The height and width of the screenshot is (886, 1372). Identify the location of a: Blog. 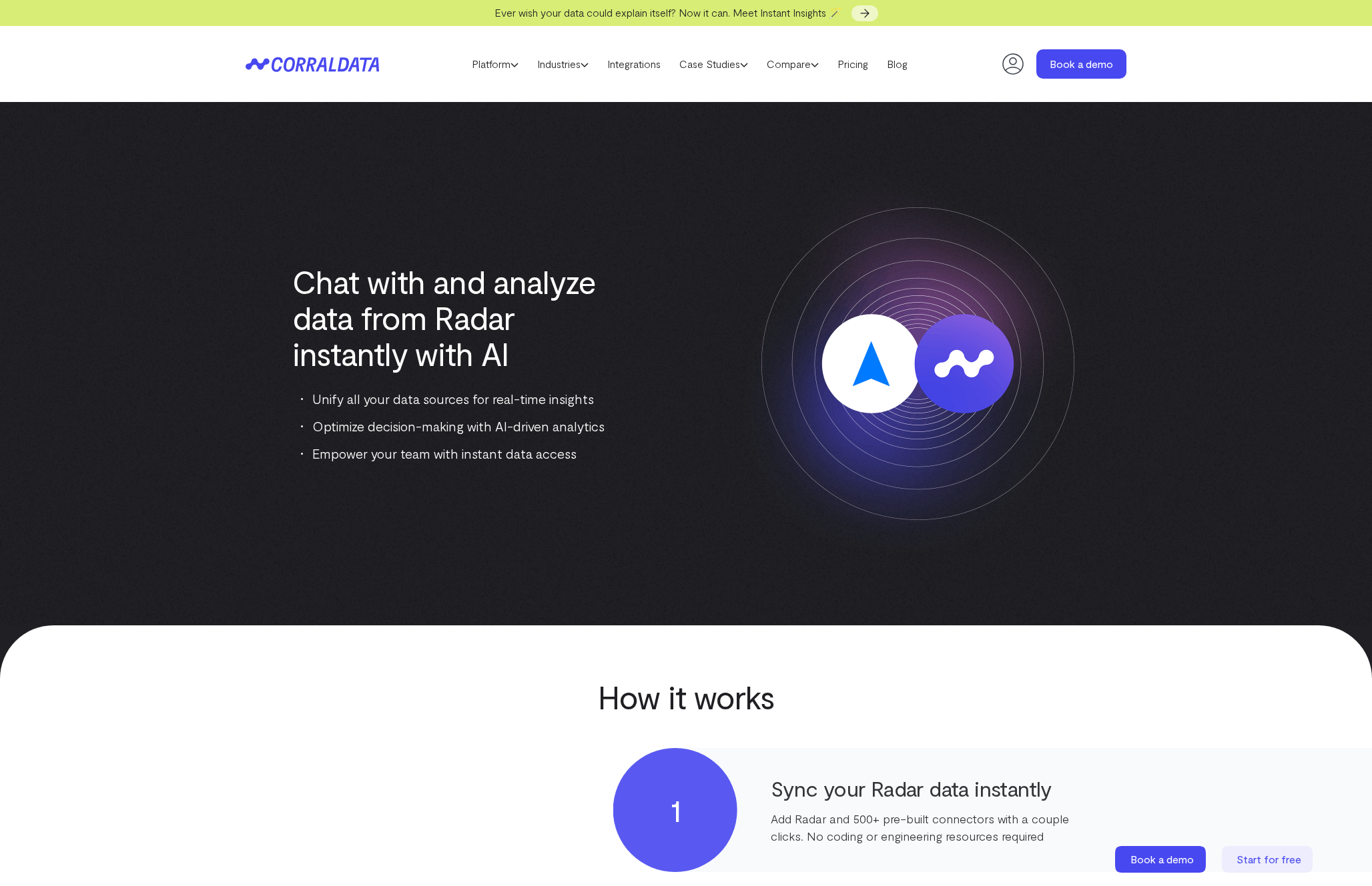
(896, 64).